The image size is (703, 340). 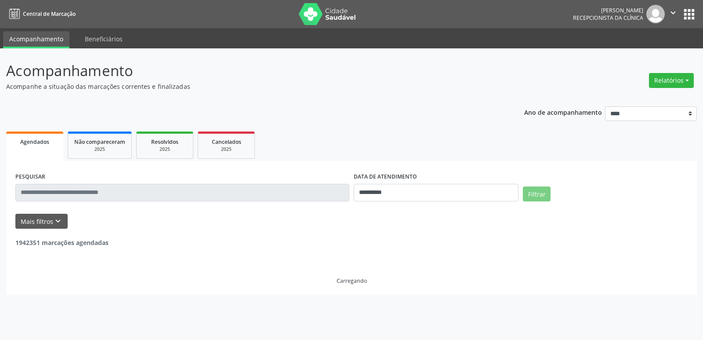 What do you see at coordinates (536, 194) in the screenshot?
I see `button: Filtrar` at bounding box center [536, 194].